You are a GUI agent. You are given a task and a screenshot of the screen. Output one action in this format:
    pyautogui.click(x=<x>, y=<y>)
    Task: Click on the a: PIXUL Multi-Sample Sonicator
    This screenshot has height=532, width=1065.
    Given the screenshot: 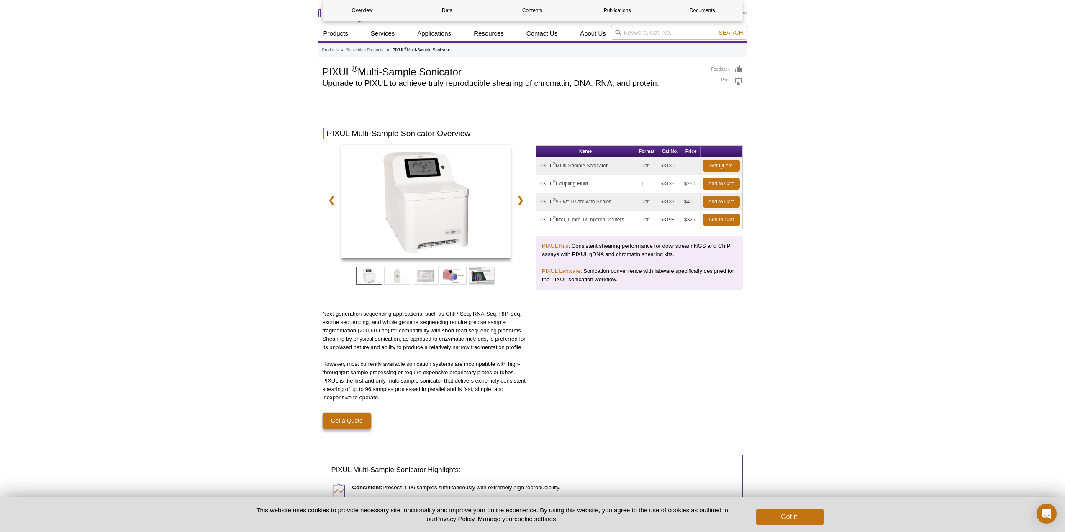 What is the action you would take?
    pyautogui.click(x=426, y=203)
    